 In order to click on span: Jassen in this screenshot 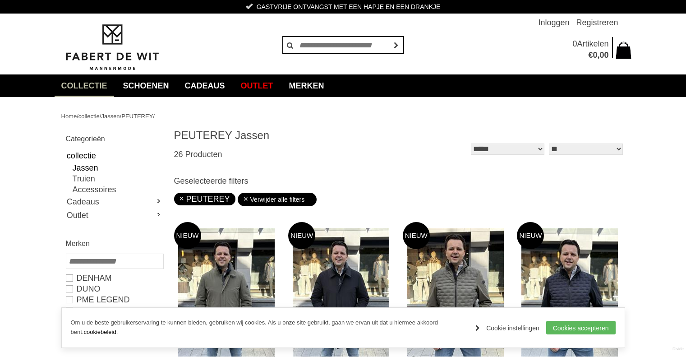, I will do `click(110, 116)`.